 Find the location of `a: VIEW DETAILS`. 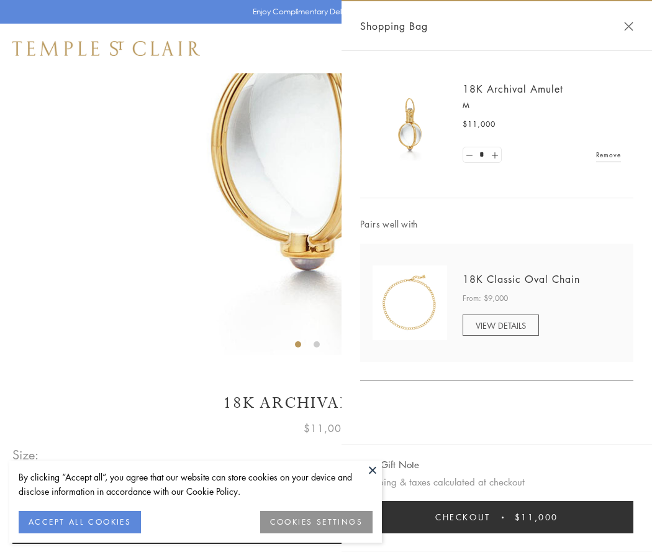

a: VIEW DETAILS is located at coordinates (501, 325).